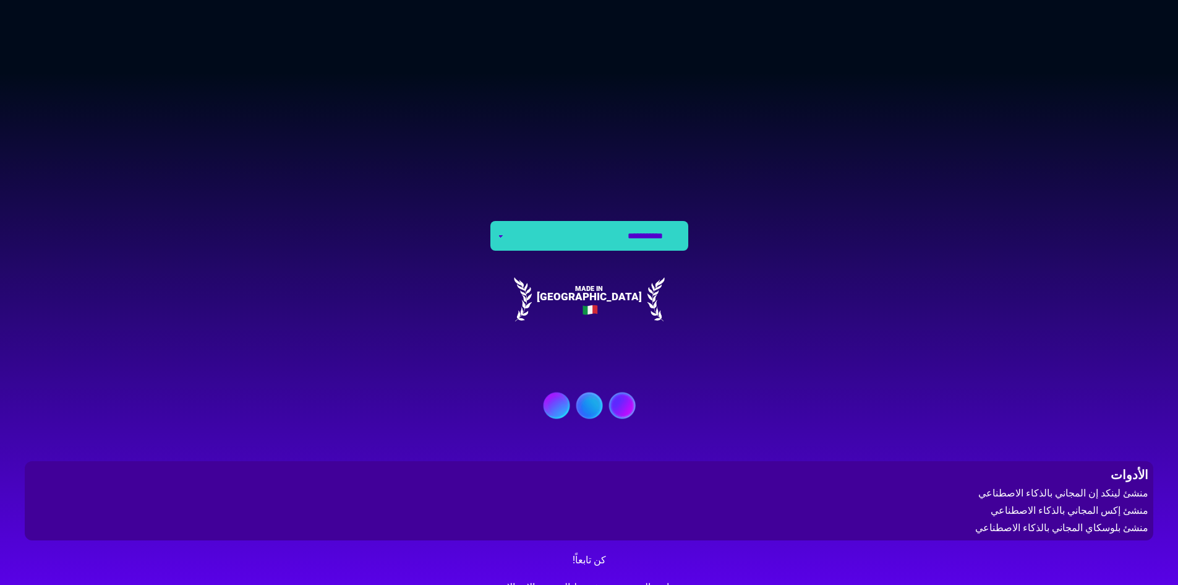 The height and width of the screenshot is (585, 1178). What do you see at coordinates (589, 510) in the screenshot?
I see `a: منشئ إكس المجاني بالذكاء الاصطناعي` at bounding box center [589, 510].